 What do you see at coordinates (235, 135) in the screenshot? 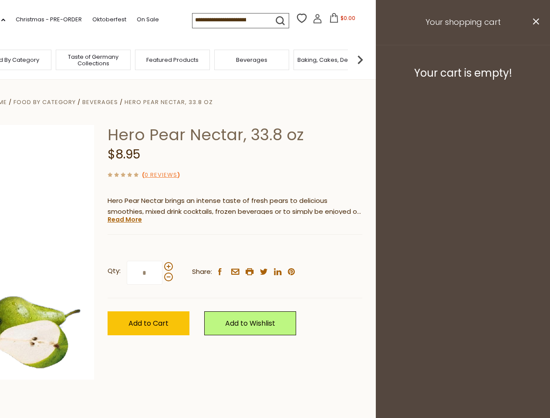
I see `h1: Hero Pear Nectar, 33.8 oz` at bounding box center [235, 135].